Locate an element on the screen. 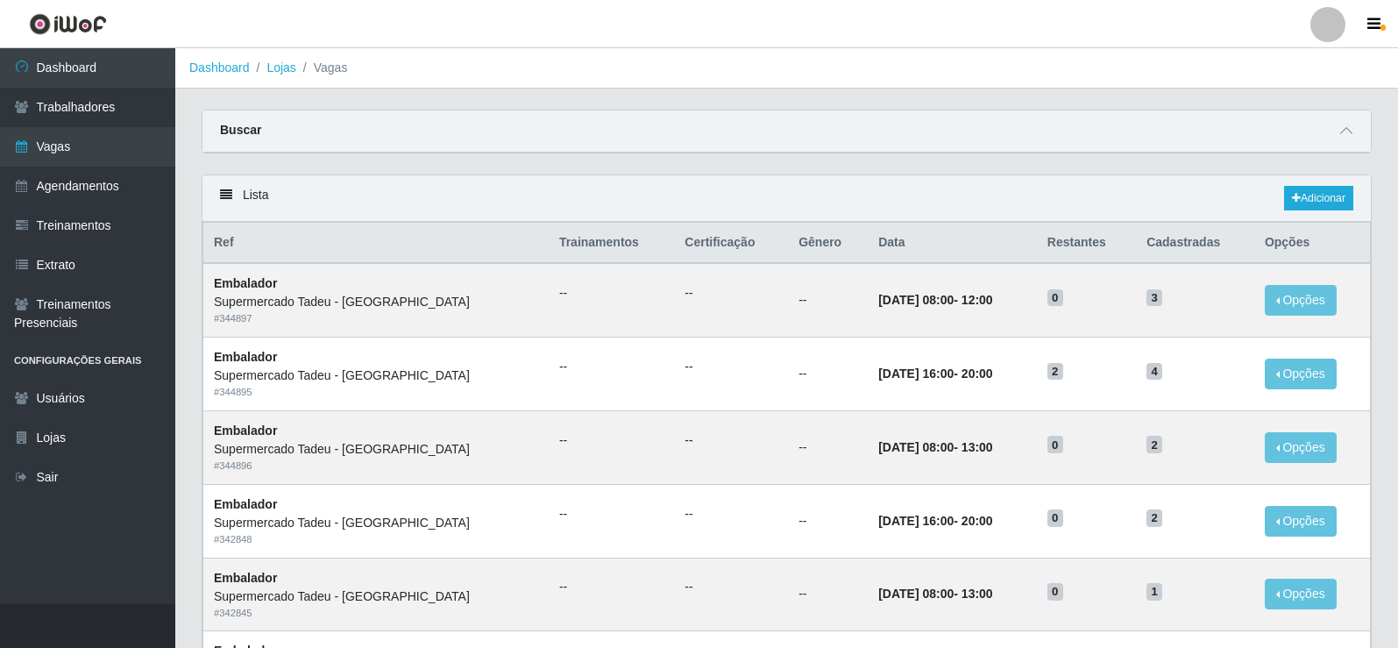 The width and height of the screenshot is (1398, 648). li: Vagas is located at coordinates (322, 68).